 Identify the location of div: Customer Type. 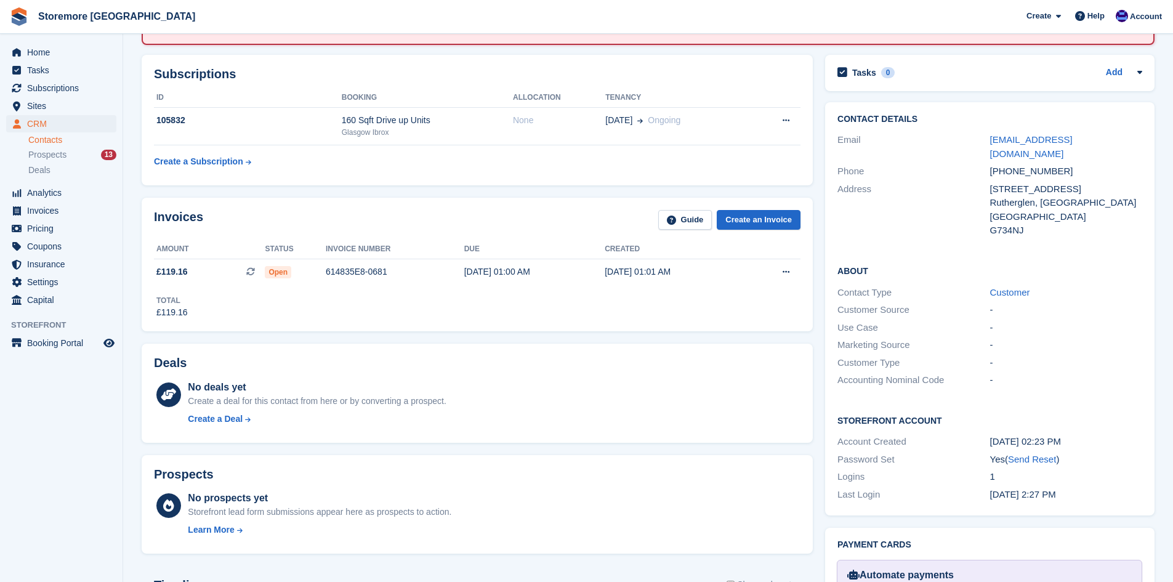
(913, 363).